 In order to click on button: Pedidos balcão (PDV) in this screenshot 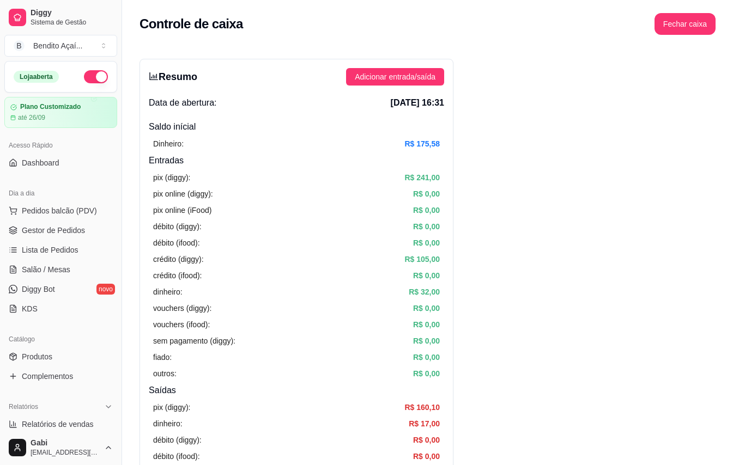, I will do `click(60, 211)`.